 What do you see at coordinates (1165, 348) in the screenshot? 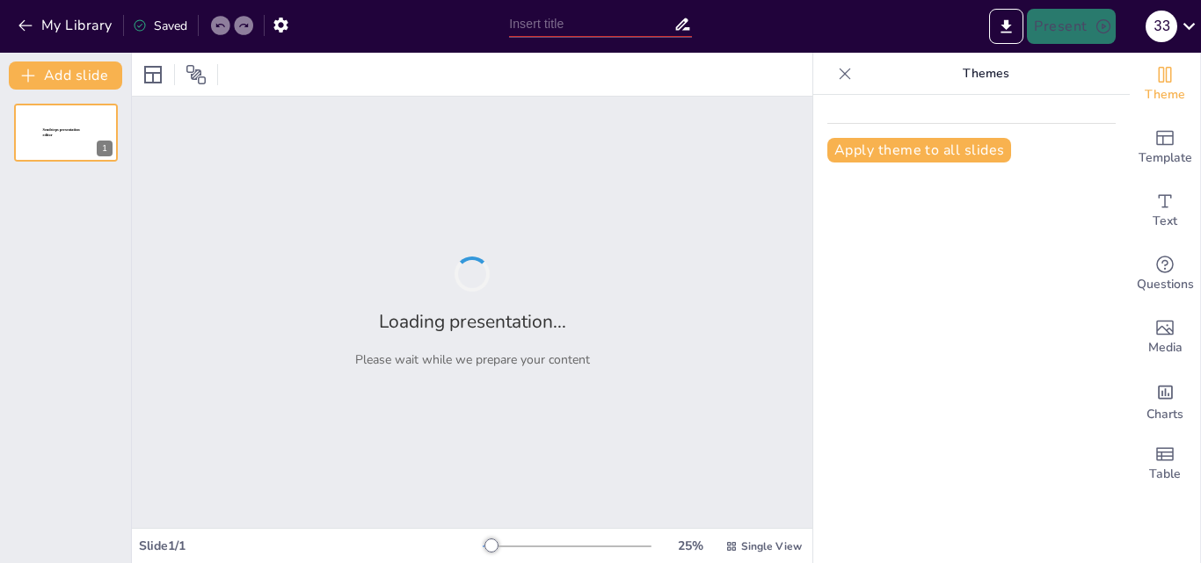
I see `span: Media` at bounding box center [1165, 348].